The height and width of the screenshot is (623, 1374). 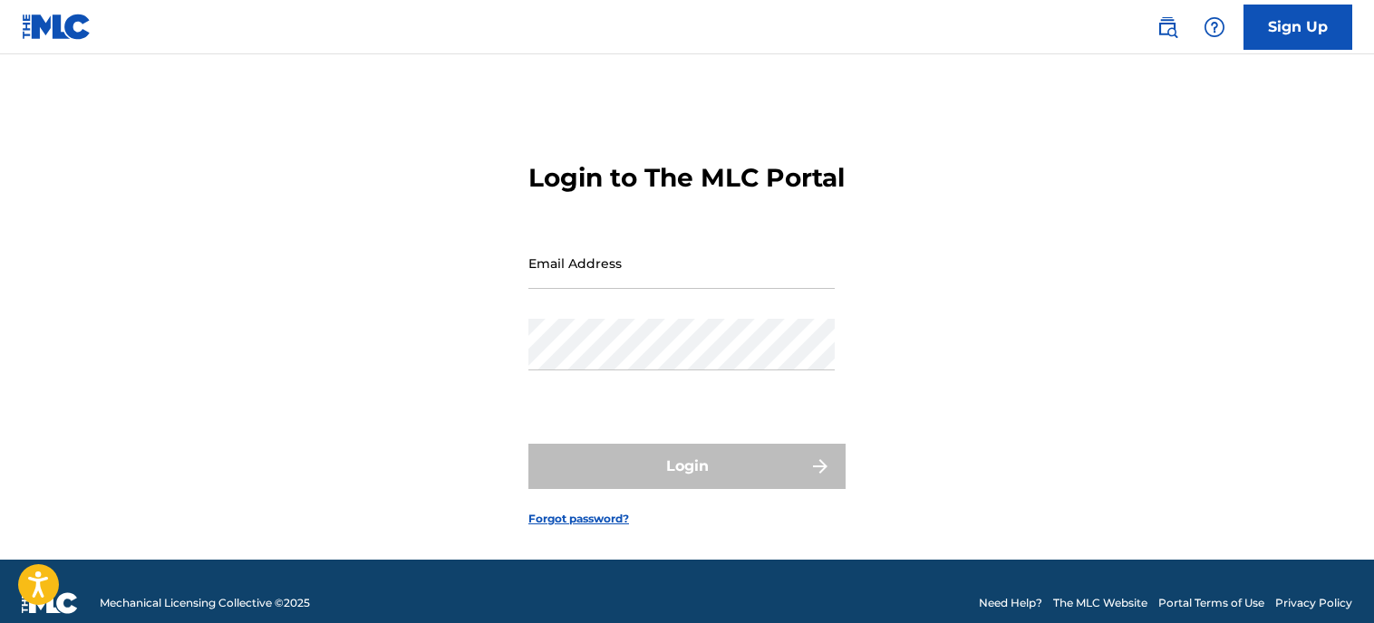 I want to click on img: MLC Logo, so click(x=56, y=26).